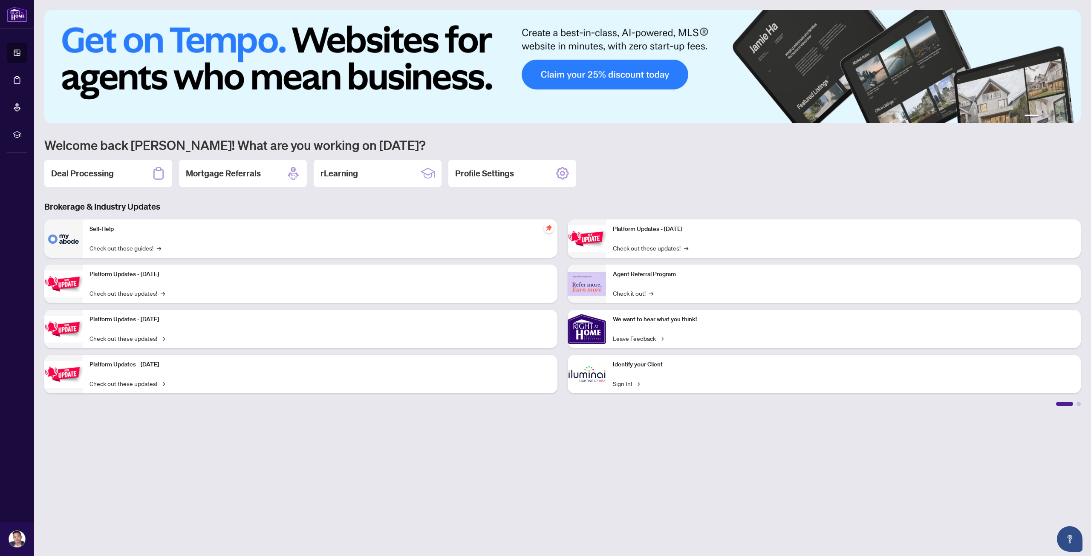  I want to click on img: Agent Referral Program, so click(587, 284).